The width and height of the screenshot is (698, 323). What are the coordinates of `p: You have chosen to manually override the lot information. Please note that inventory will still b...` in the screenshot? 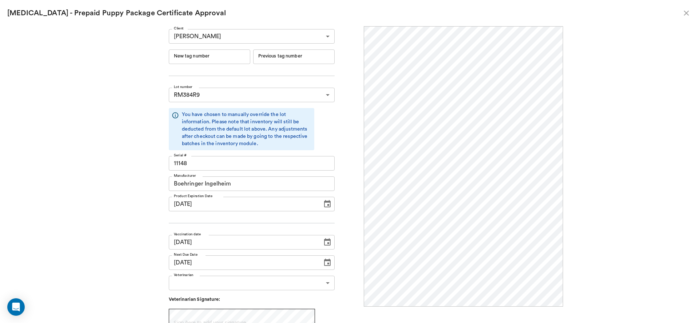 It's located at (247, 129).